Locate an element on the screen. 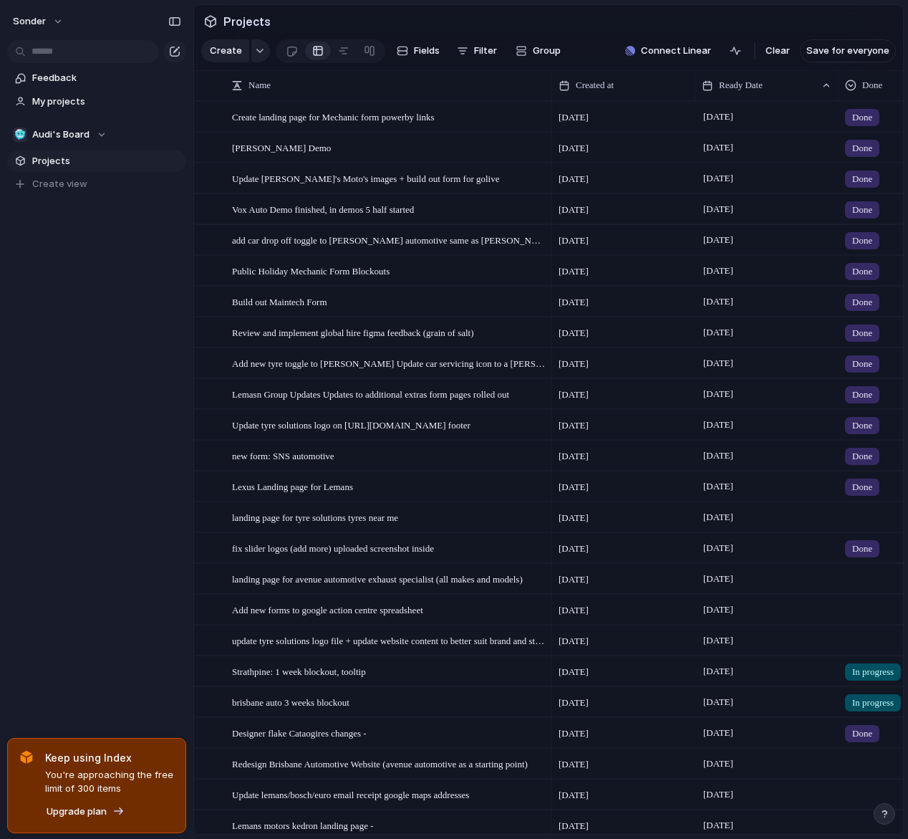  span: Lexus Landing page for Lemans is located at coordinates (292, 486).